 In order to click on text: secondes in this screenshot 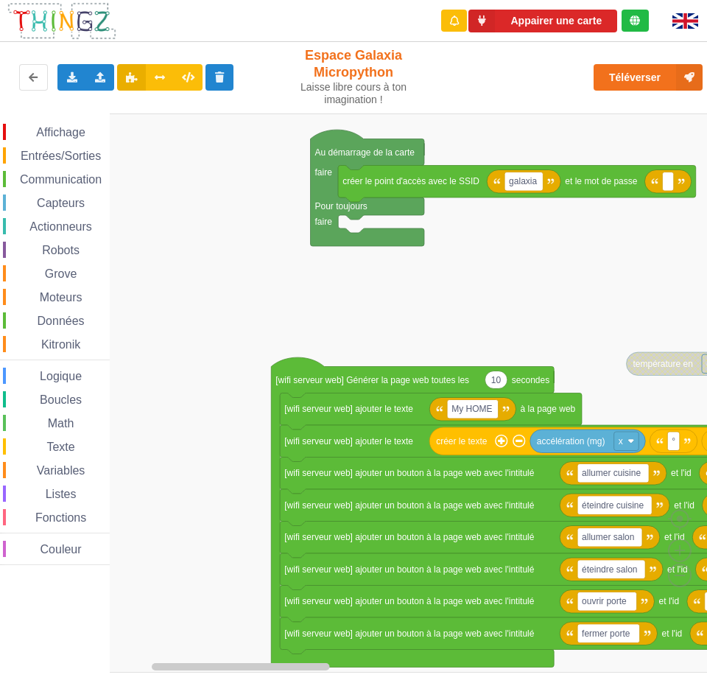, I will do `click(530, 379)`.